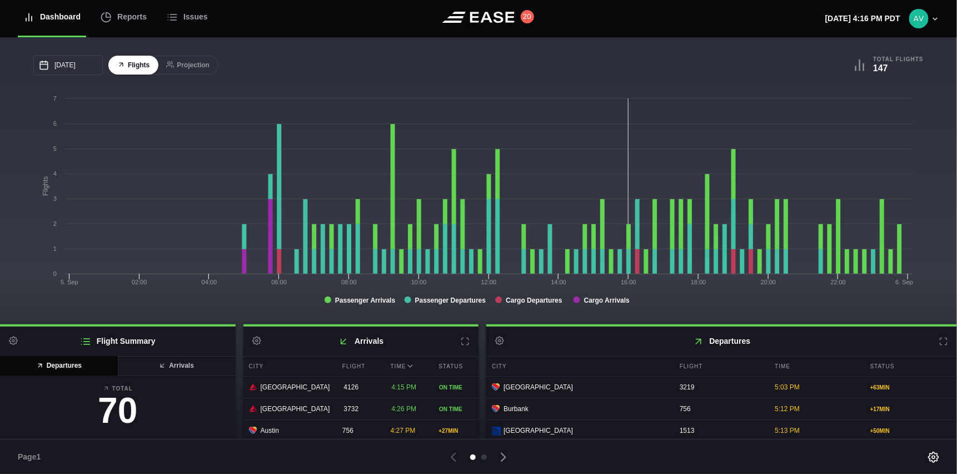  What do you see at coordinates (55, 198) in the screenshot?
I see `text: 3` at bounding box center [55, 198].